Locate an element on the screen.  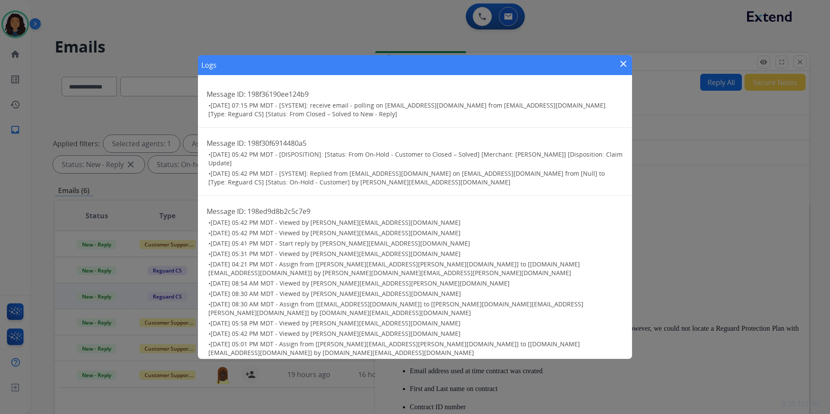
p: 0.20.1027RC is located at coordinates (802, 404).